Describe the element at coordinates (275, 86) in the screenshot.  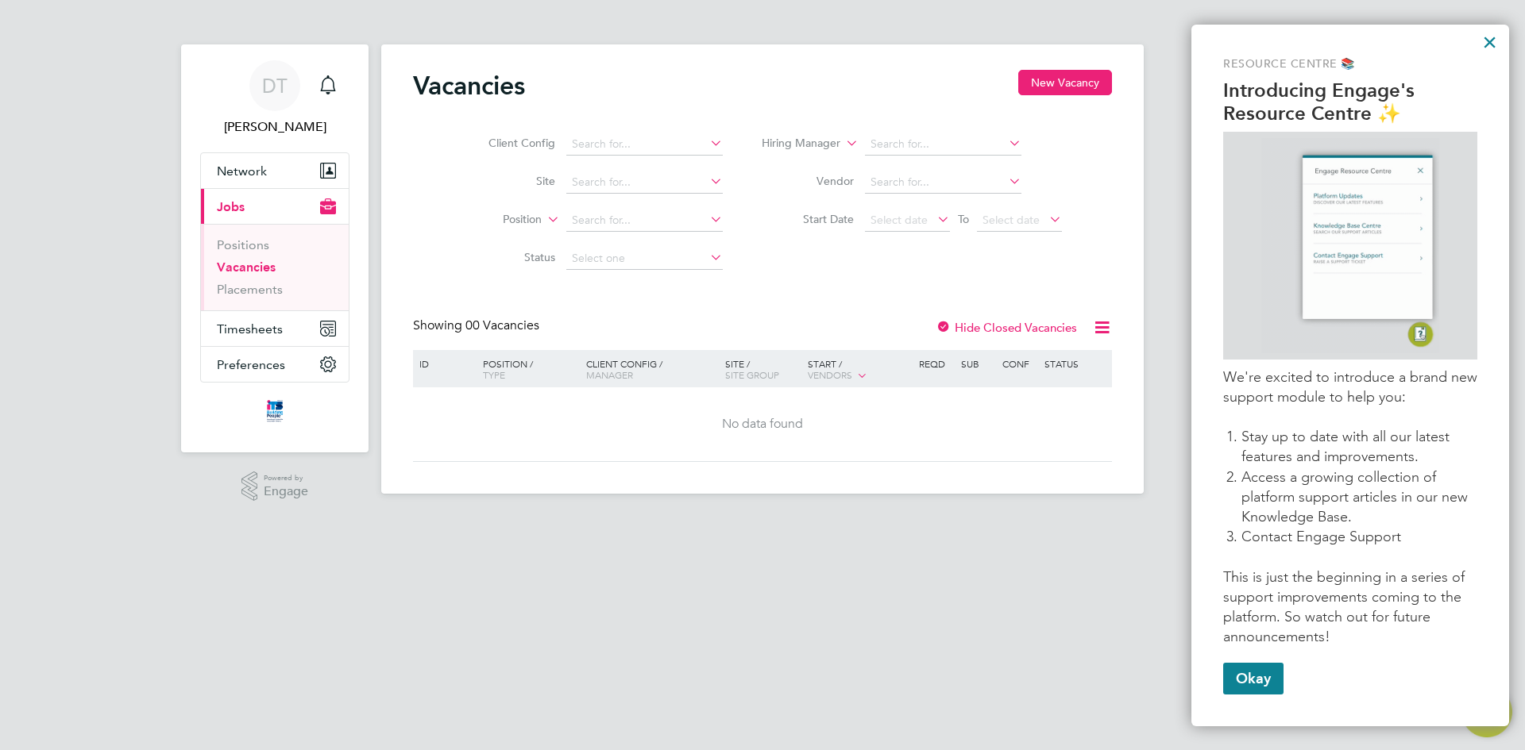
I see `span: DT` at that location.